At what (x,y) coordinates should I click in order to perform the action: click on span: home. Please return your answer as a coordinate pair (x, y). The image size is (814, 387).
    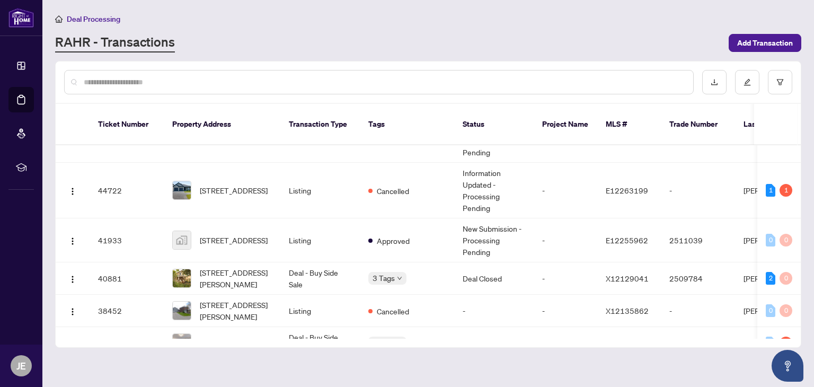
    Looking at the image, I should click on (59, 19).